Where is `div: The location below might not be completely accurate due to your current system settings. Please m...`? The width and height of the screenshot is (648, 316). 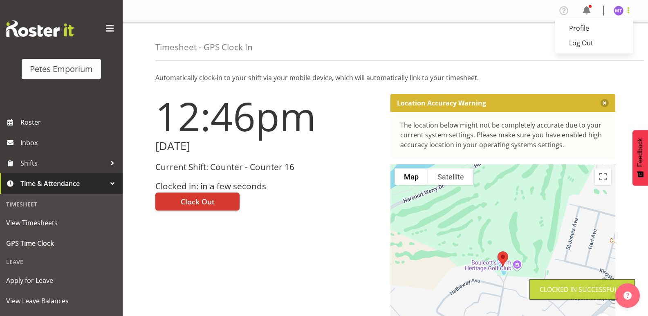
div: The location below might not be completely accurate due to your current system settings. Please m... is located at coordinates (503, 135).